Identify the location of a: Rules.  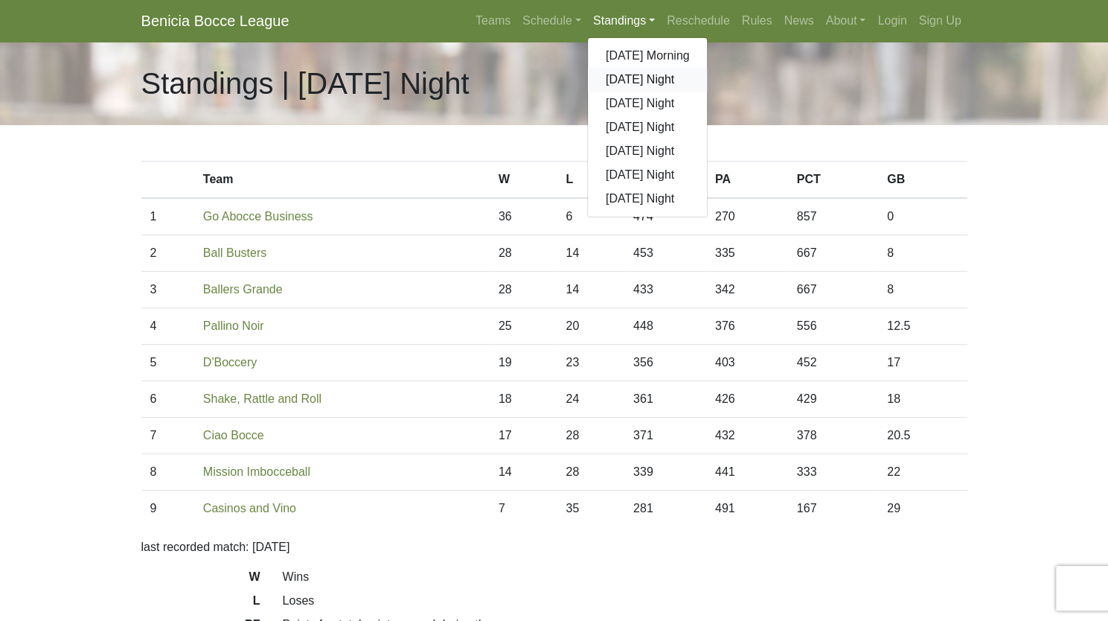
(757, 21).